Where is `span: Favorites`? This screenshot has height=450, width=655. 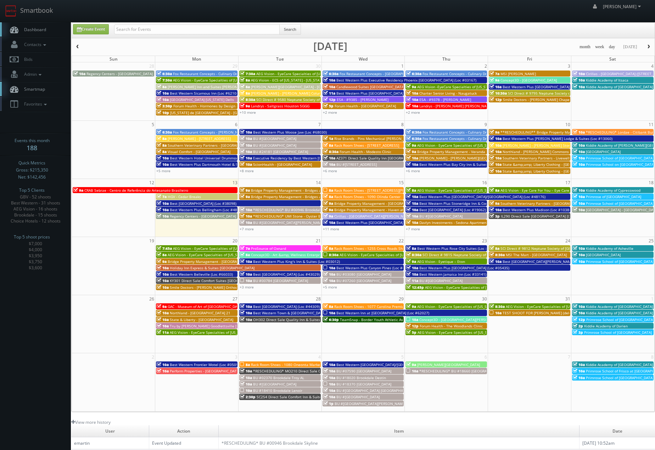
span: Favorites is located at coordinates (34, 104).